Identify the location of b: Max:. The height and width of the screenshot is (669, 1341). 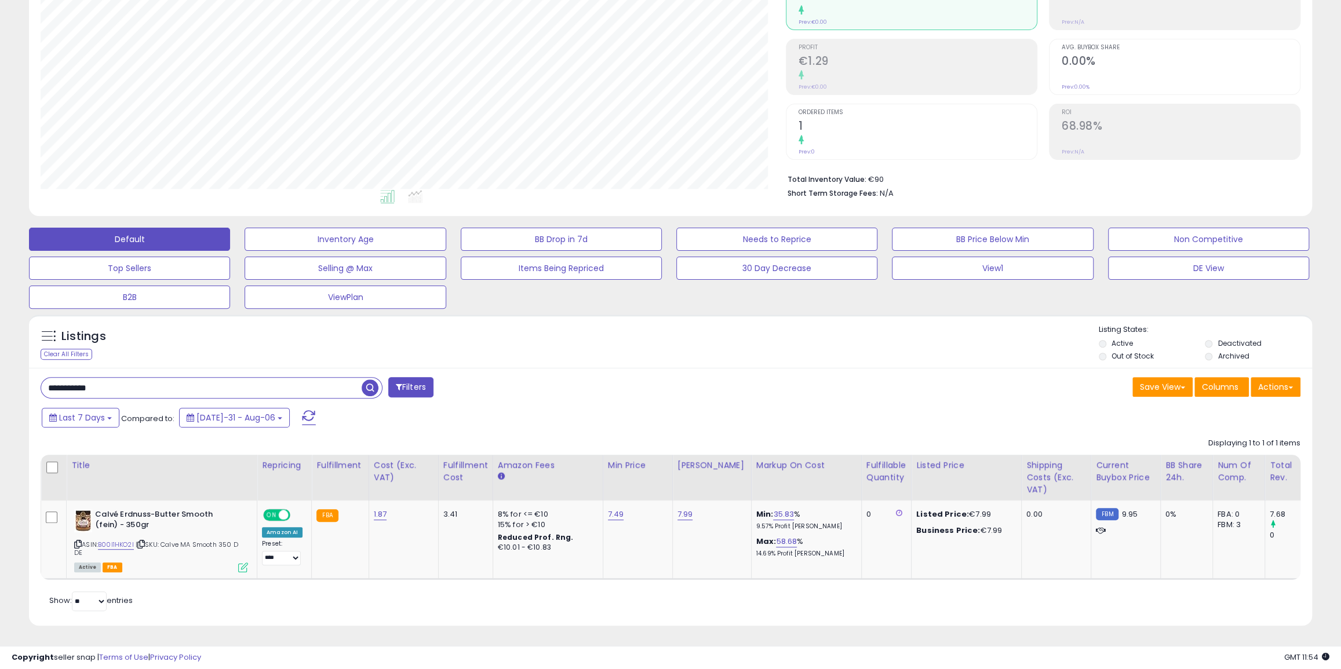
(766, 541).